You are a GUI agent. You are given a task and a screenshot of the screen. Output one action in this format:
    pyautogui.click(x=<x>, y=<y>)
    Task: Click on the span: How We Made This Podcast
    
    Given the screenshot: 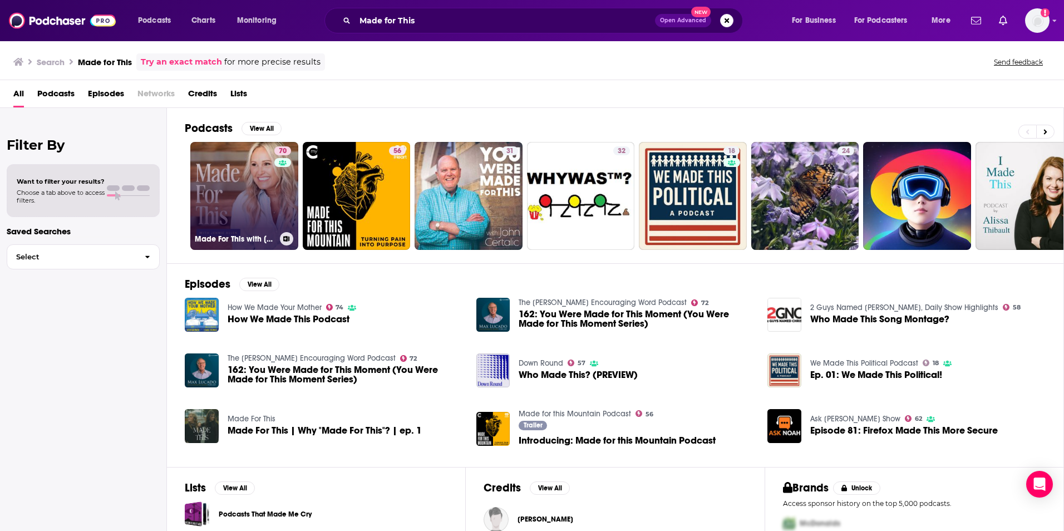 What is the action you would take?
    pyautogui.click(x=288, y=319)
    